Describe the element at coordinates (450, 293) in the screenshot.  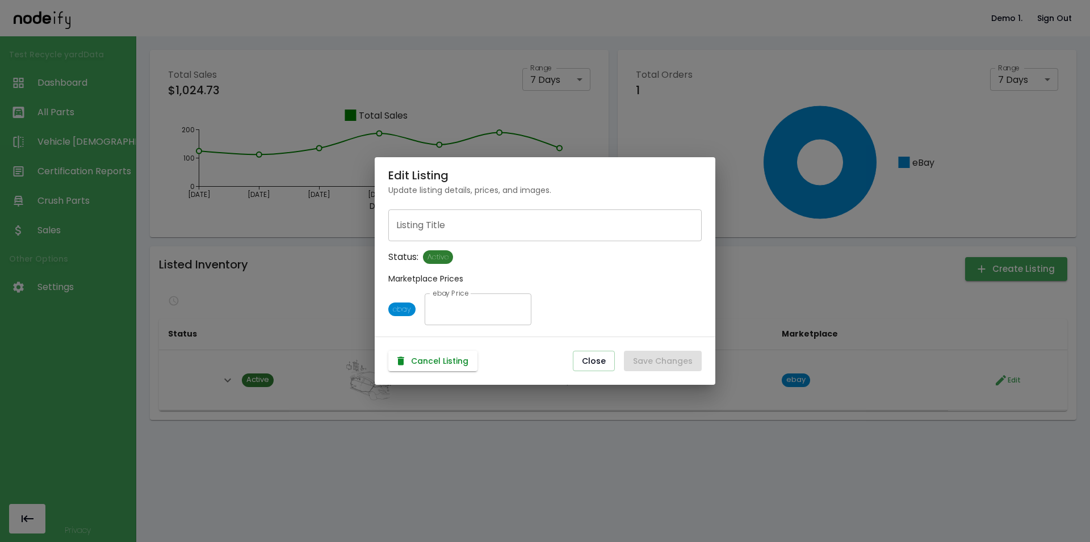
I see `label: ebay Price` at that location.